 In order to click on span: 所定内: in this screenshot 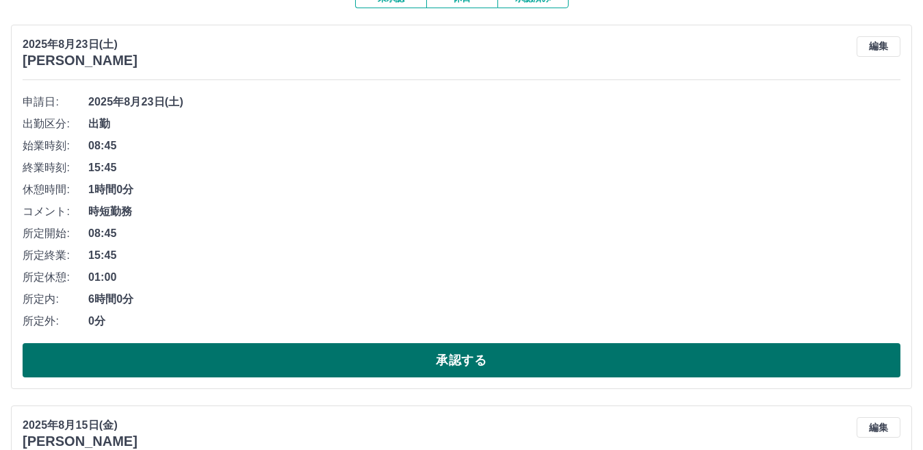, I will do `click(55, 299)`.